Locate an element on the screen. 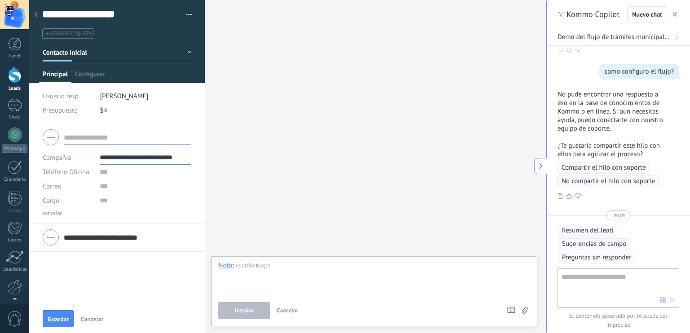 The width and height of the screenshot is (690, 333). span: Principal is located at coordinates (55, 76).